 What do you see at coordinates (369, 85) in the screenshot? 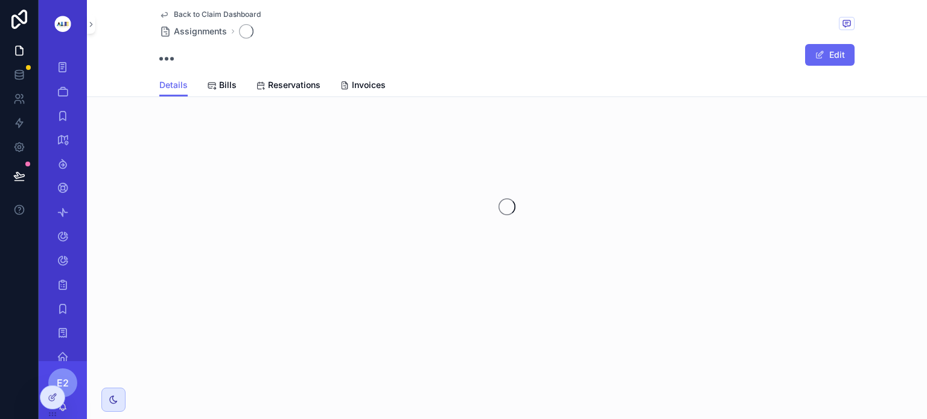
I see `span: Invoices` at bounding box center [369, 85].